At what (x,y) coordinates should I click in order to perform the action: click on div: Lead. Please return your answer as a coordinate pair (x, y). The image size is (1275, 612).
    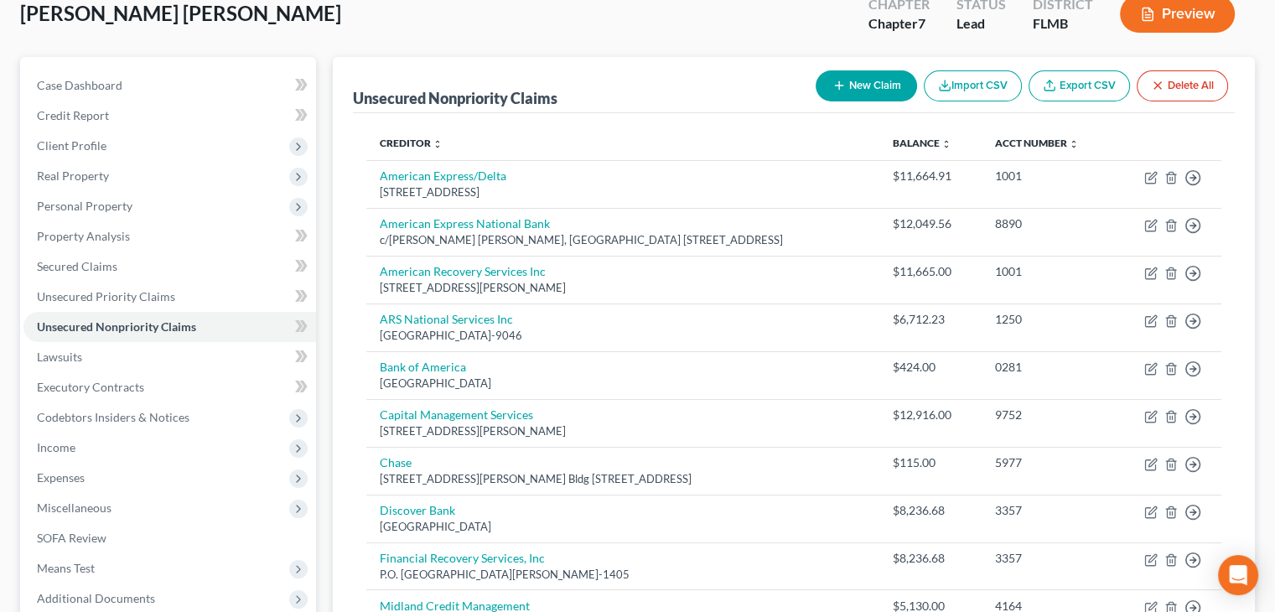
    Looking at the image, I should click on (981, 23).